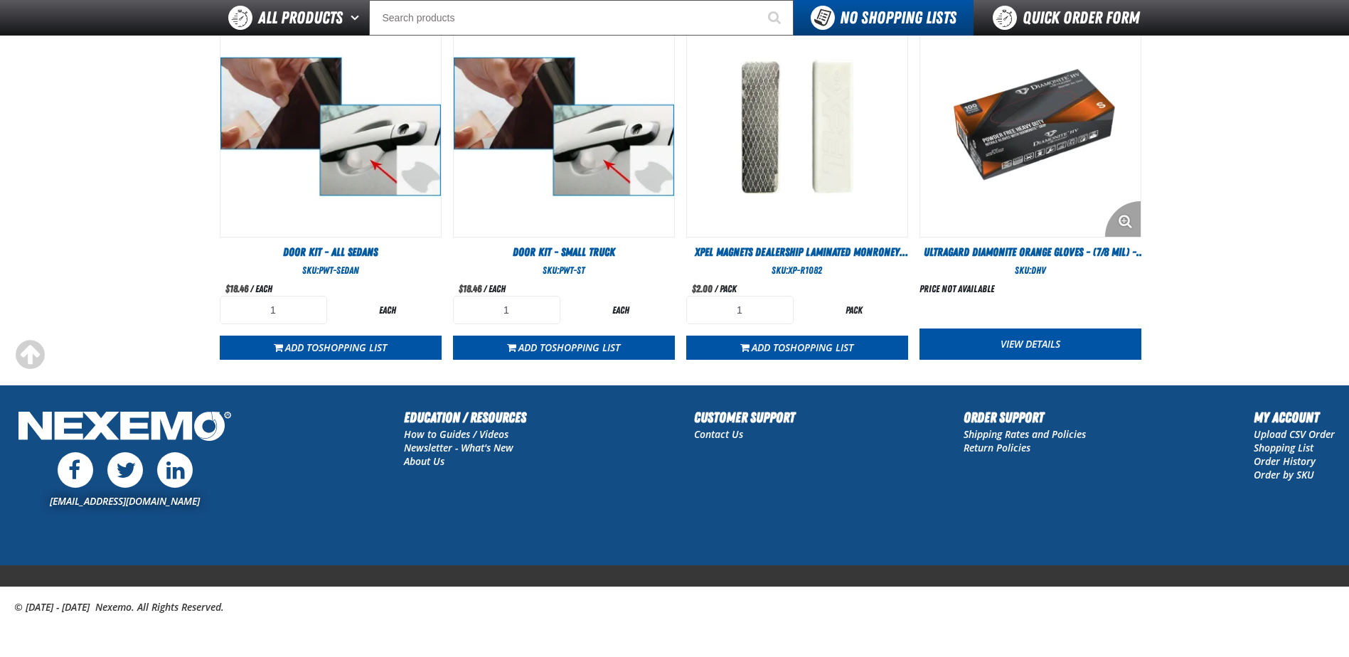 The width and height of the screenshot is (1349, 657). Describe the element at coordinates (1294, 434) in the screenshot. I see `a: Upload CSV Order` at that location.